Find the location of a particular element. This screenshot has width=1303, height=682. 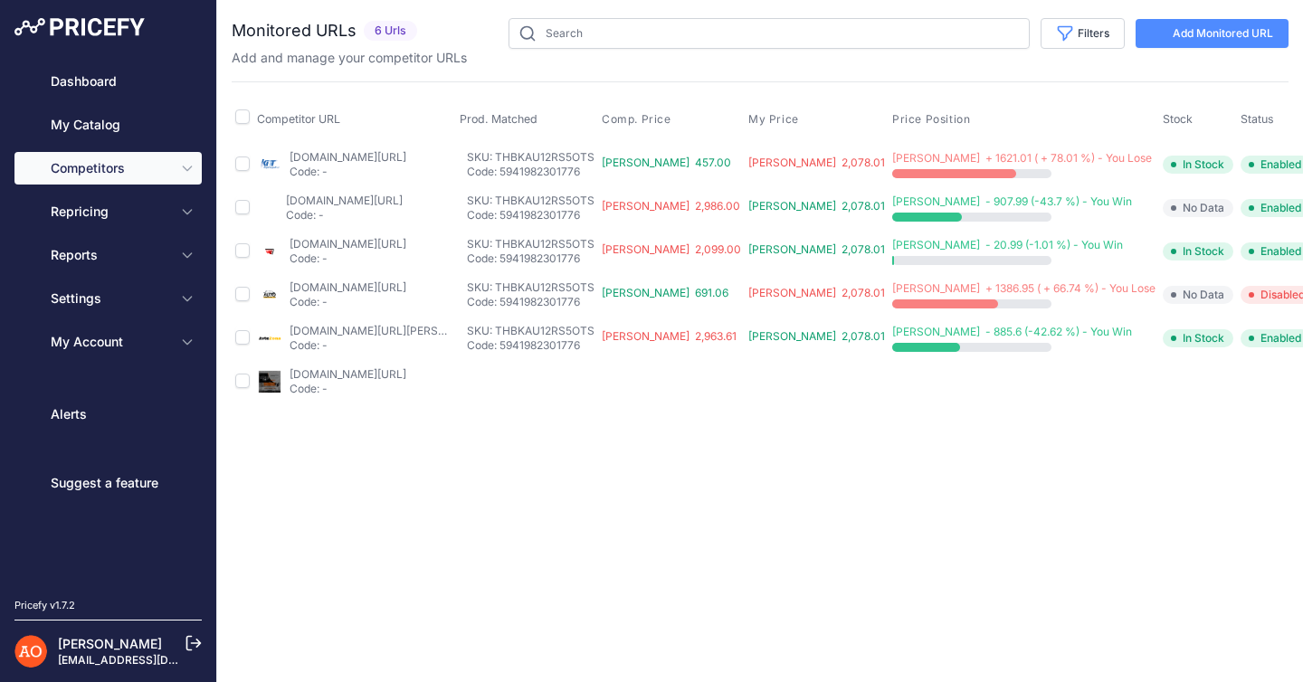

span: Stock is located at coordinates (1177, 119).